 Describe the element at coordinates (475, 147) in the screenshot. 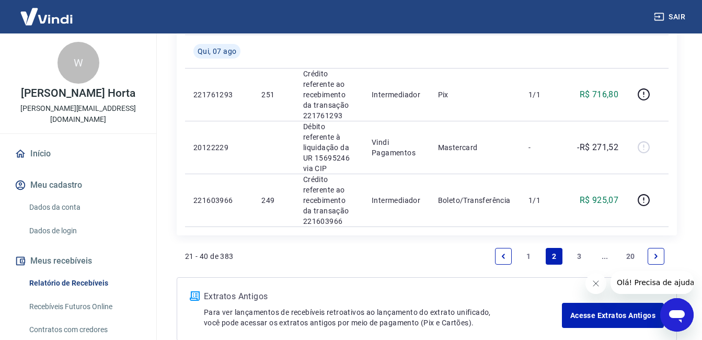

I see `p: Mastercard` at that location.